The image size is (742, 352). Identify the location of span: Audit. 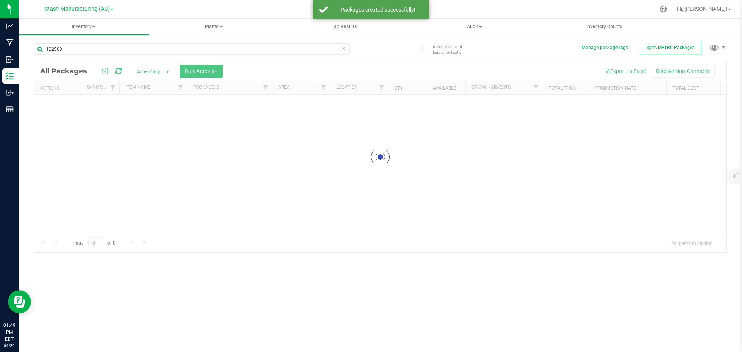
(474, 27).